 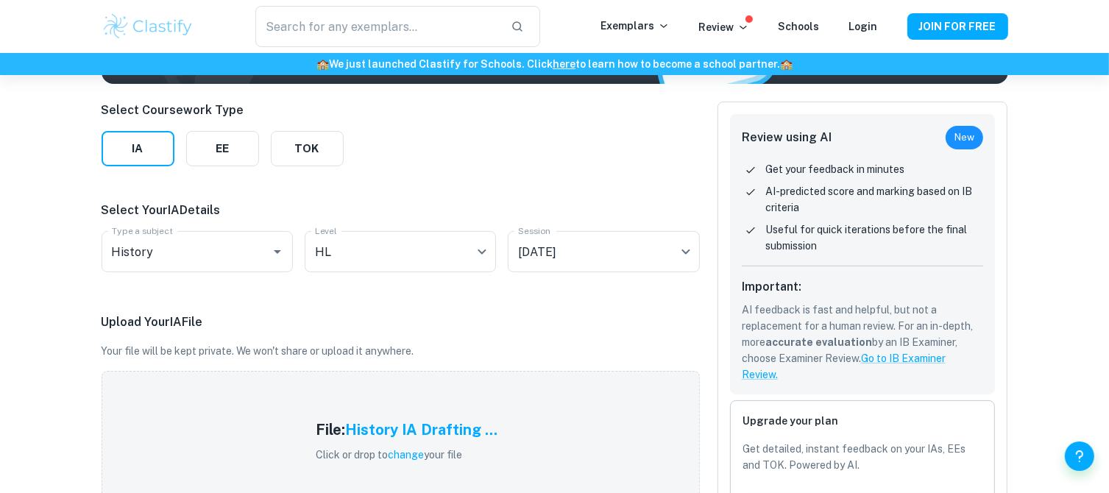 What do you see at coordinates (863, 287) in the screenshot?
I see `h6: Important:` at bounding box center [863, 287].